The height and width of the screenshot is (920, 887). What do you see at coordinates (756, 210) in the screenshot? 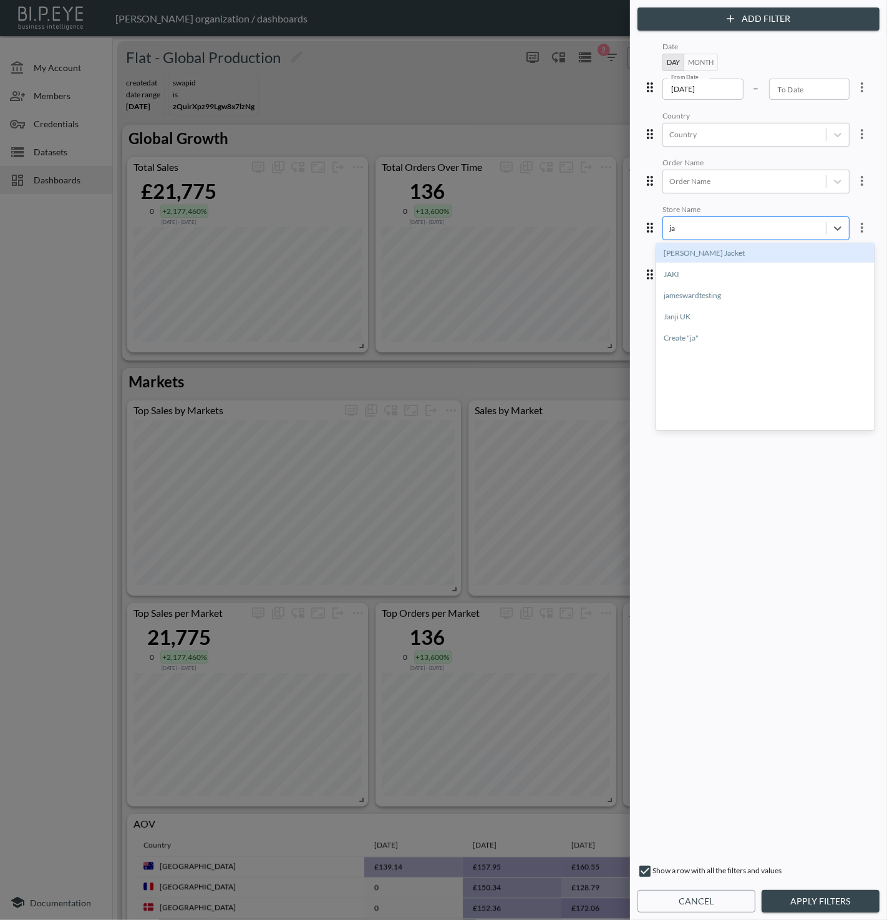
I see `div: Store Name` at bounding box center [756, 210].